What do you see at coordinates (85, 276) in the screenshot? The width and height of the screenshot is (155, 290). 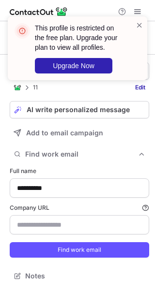 I see `span: Notes` at bounding box center [85, 276].